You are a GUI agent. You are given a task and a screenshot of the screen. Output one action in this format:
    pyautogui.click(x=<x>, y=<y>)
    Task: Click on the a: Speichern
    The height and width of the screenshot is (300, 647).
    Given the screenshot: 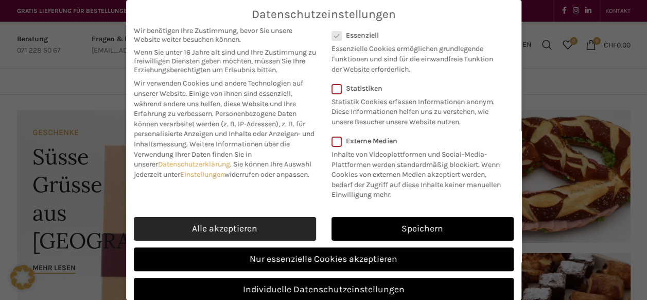 What is the action you would take?
    pyautogui.click(x=423, y=229)
    